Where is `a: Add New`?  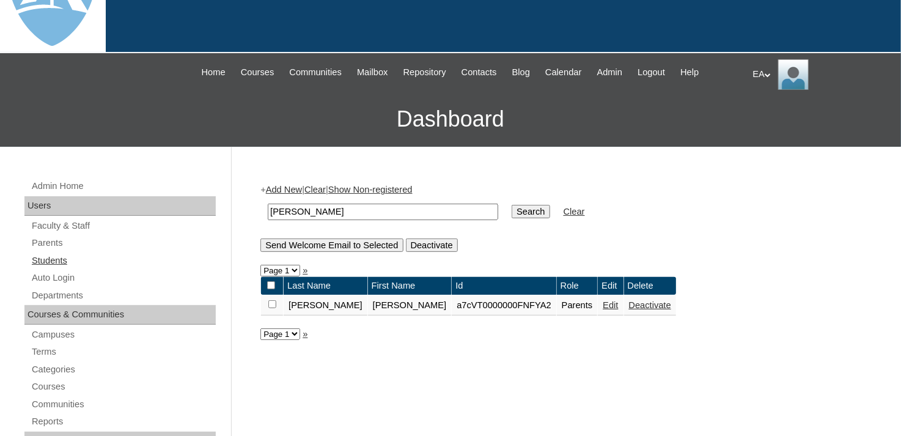
a: Add New is located at coordinates (284, 190).